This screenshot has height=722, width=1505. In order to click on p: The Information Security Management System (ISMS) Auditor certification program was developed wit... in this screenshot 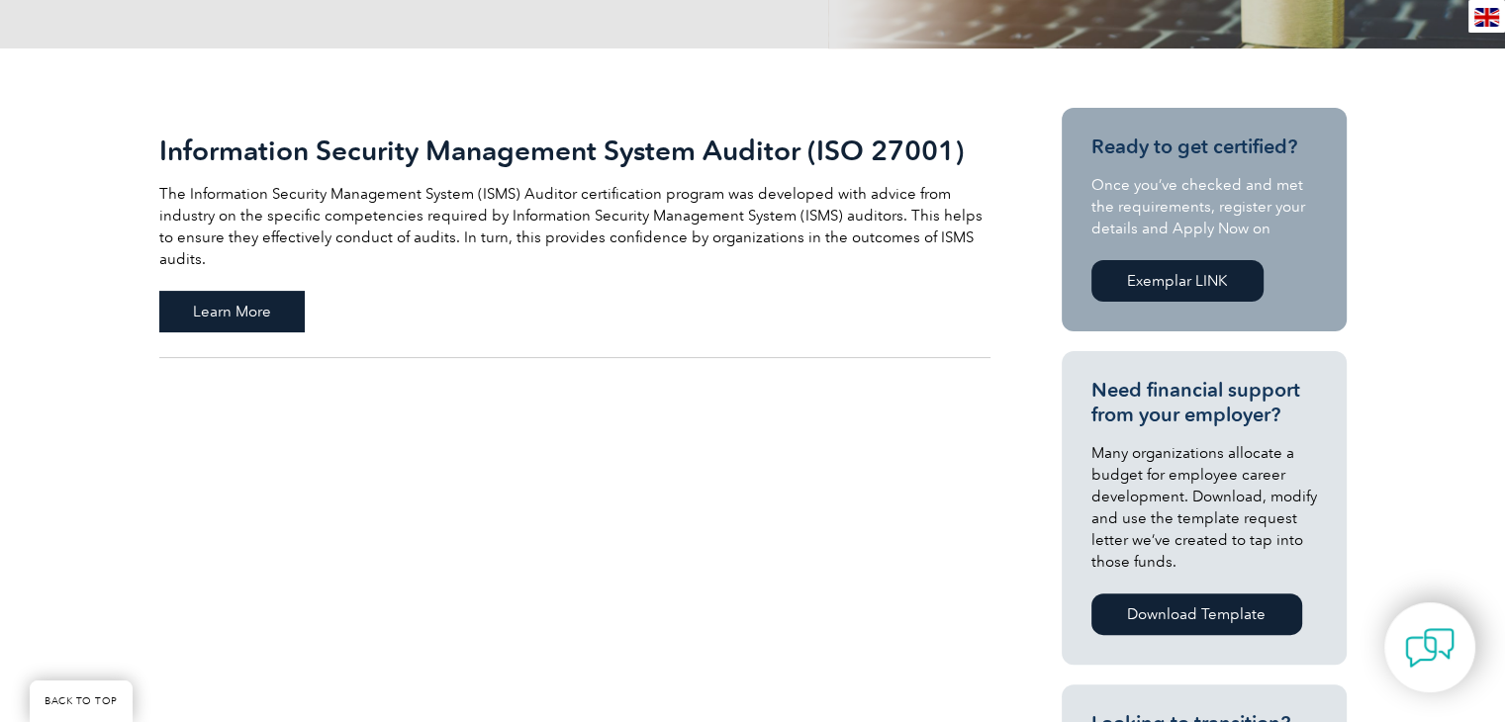, I will do `click(575, 227)`.